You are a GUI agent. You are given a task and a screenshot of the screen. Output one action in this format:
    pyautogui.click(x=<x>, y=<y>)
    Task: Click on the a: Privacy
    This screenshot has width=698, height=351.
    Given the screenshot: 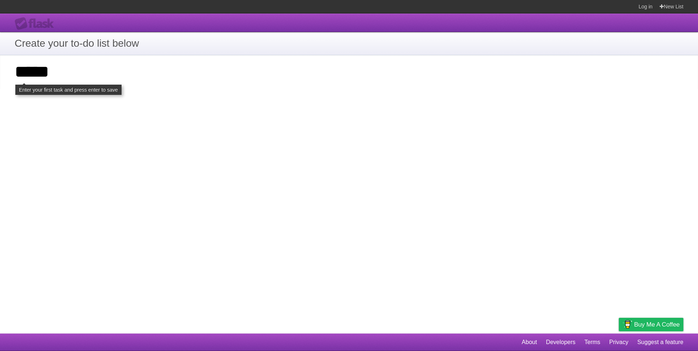 What is the action you would take?
    pyautogui.click(x=619, y=342)
    